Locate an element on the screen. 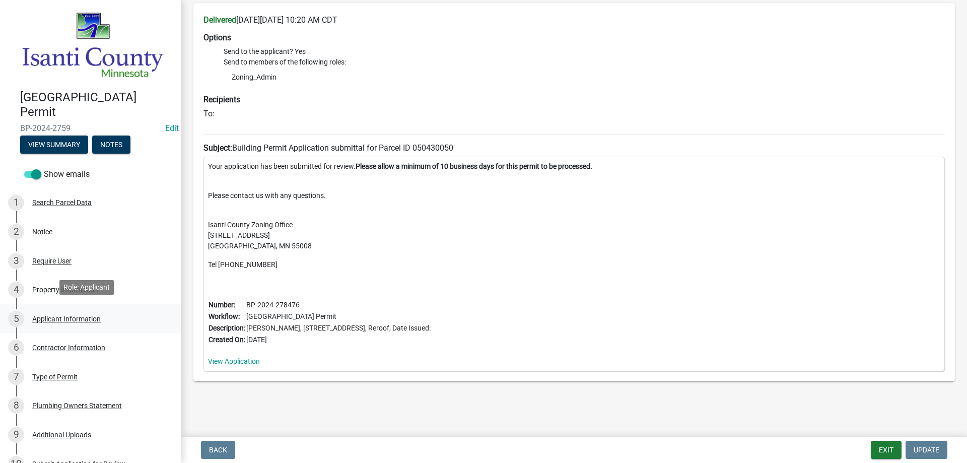 The width and height of the screenshot is (967, 463). button: Update is located at coordinates (926, 450).